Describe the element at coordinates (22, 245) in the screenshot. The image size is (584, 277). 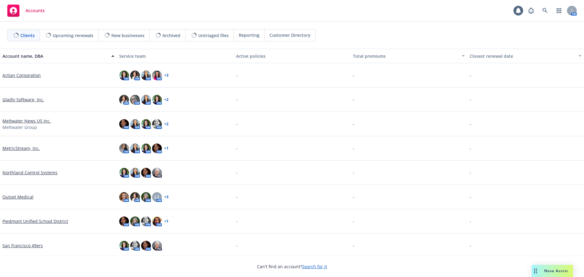
I see `a: San Francisco 49ers` at that location.